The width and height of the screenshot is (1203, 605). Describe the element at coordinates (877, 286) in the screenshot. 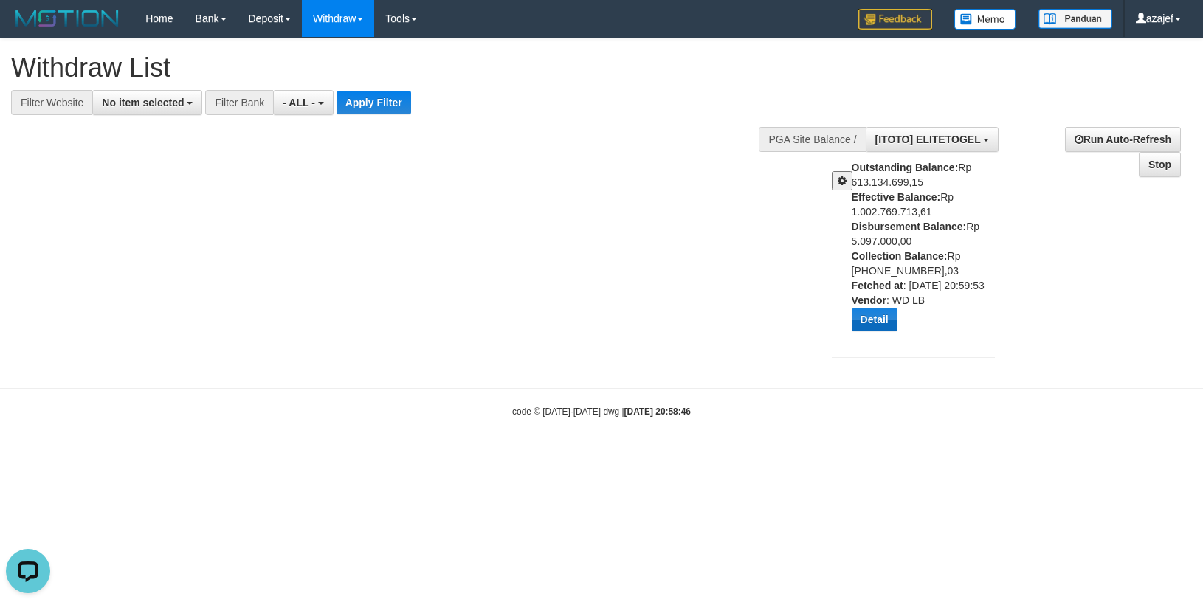

I see `b: Fetched at` at that location.